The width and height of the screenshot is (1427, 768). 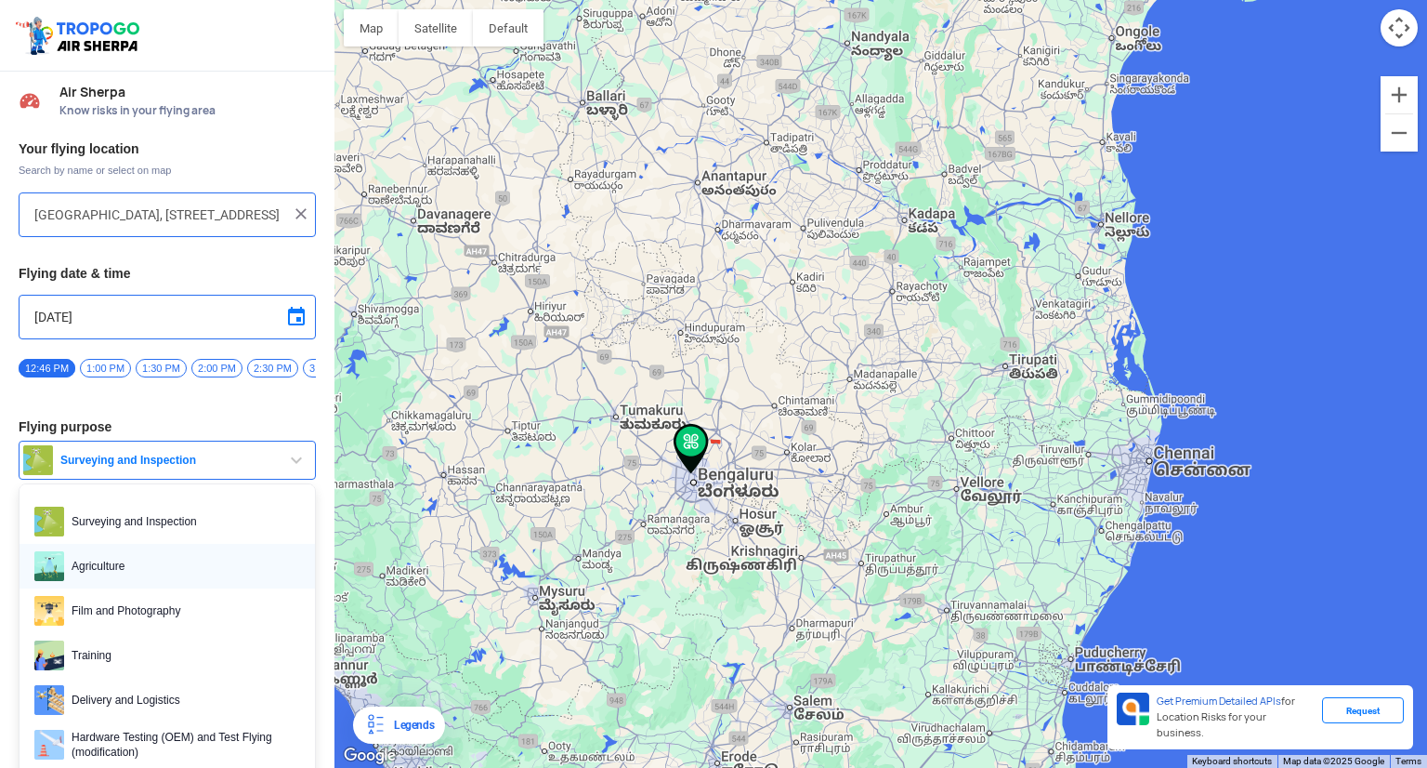 What do you see at coordinates (167, 273) in the screenshot?
I see `h3: Flying date & time` at bounding box center [167, 273].